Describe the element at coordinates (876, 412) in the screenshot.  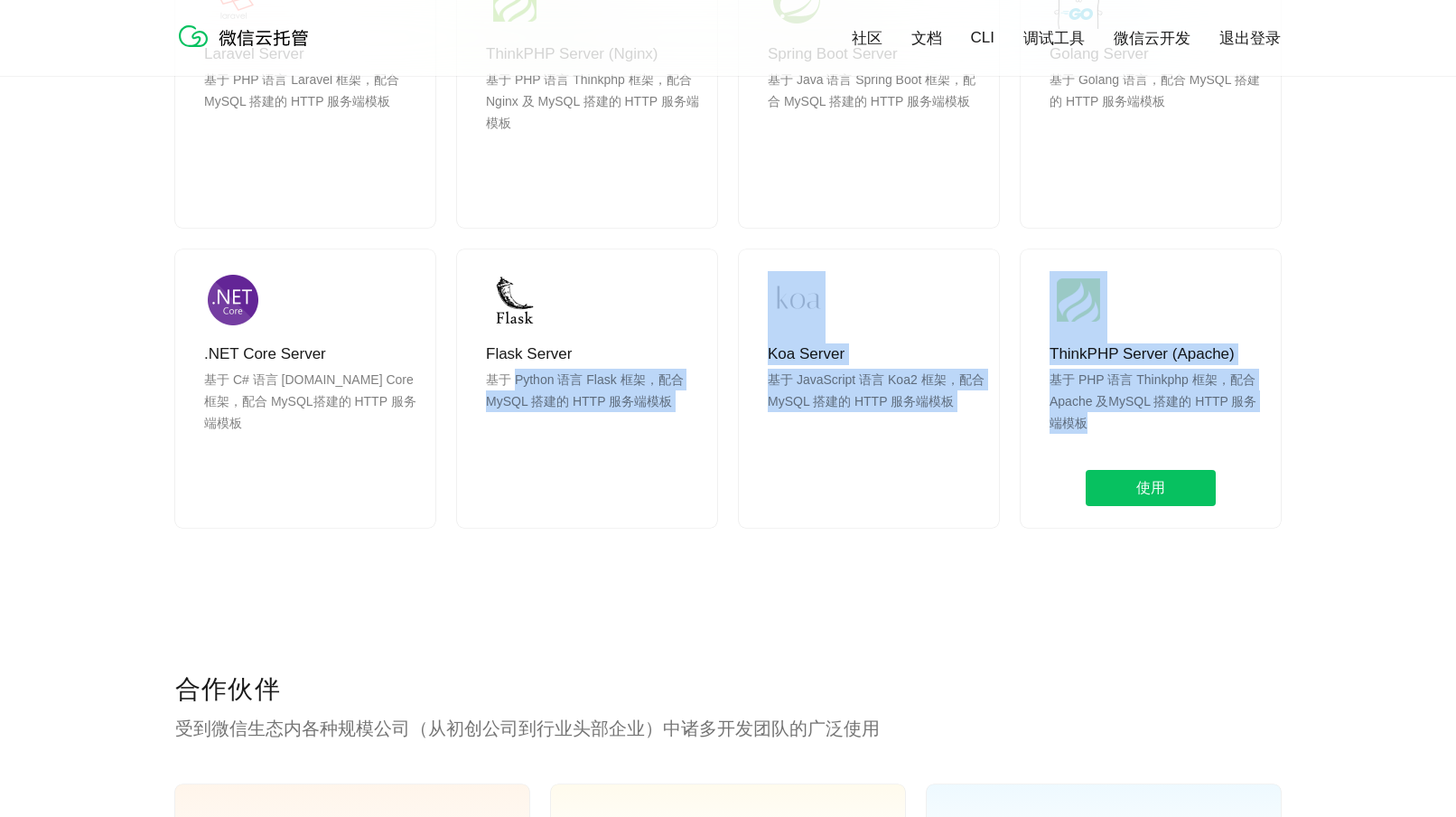
I see `p: 基于 JavaScript 语言 Koa2 框架，配合 MySQL 搭建的 HTTP 服务端模板` at that location.